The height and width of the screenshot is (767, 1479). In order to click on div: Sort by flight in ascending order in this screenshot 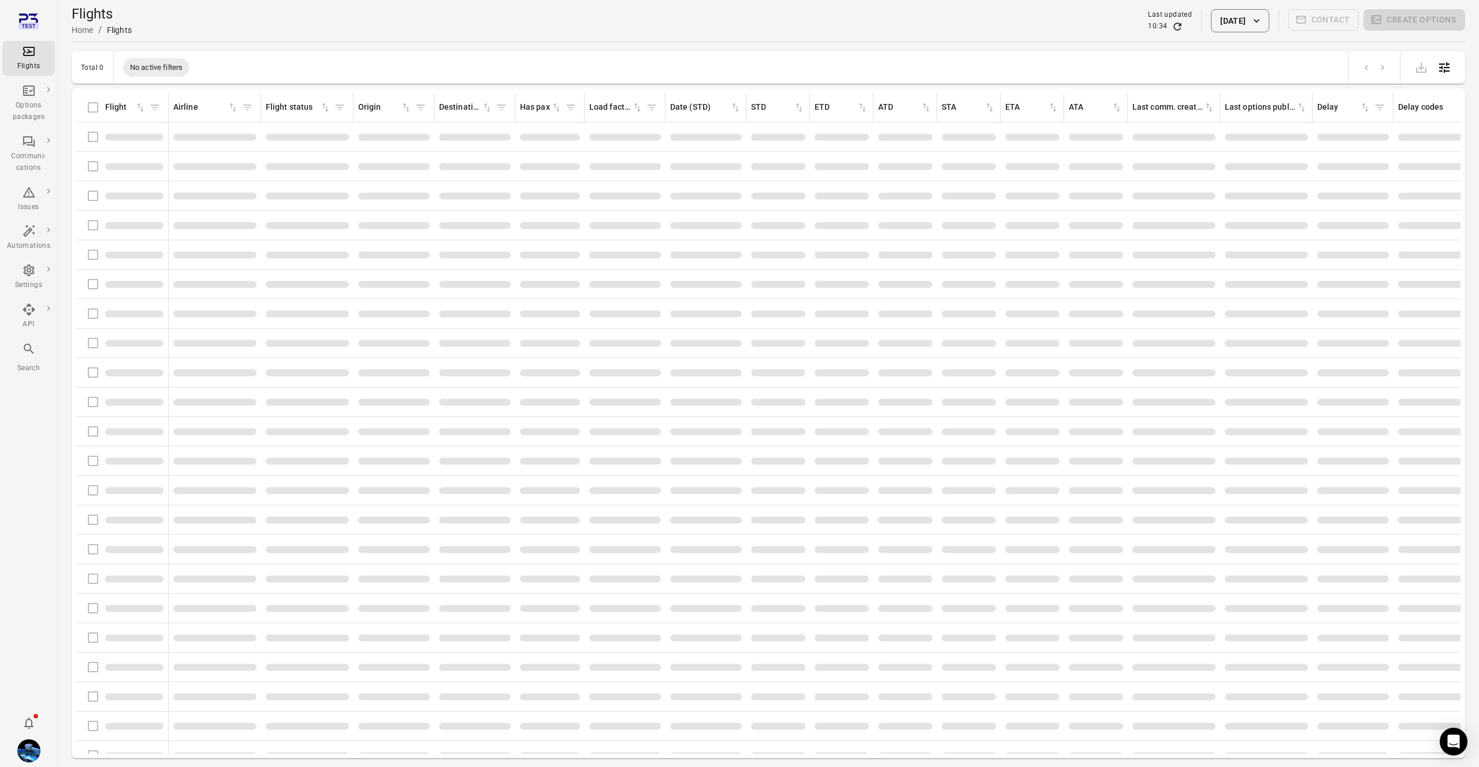, I will do `click(125, 107)`.